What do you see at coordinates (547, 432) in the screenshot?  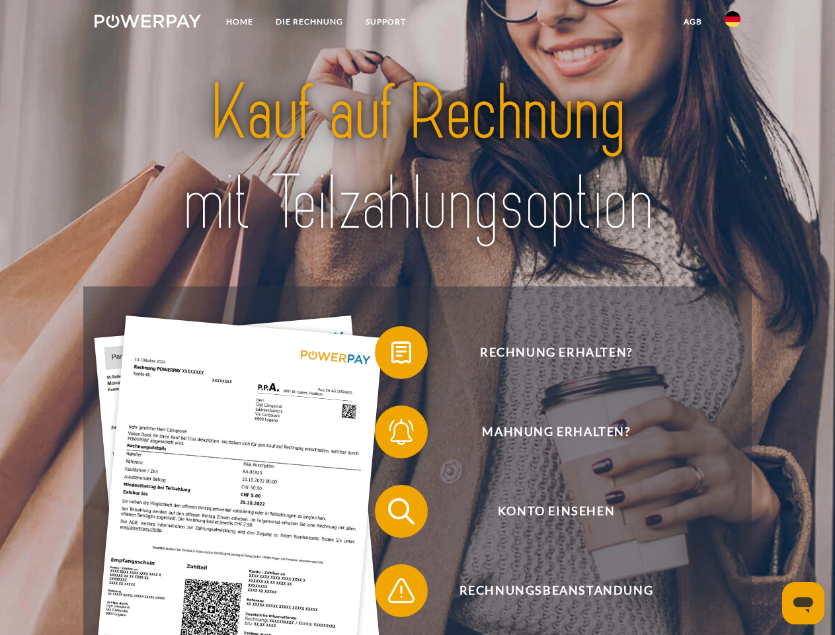 I see `button: Mahnung erhalten?` at bounding box center [547, 432].